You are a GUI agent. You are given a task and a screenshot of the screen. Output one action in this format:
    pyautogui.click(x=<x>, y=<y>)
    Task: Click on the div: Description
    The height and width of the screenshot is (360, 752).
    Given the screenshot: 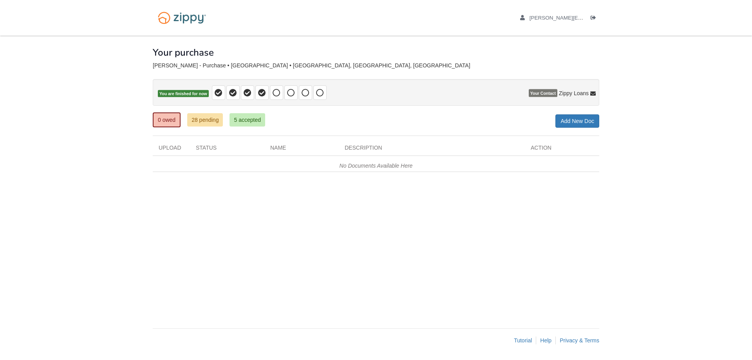 What is the action you would take?
    pyautogui.click(x=432, y=150)
    